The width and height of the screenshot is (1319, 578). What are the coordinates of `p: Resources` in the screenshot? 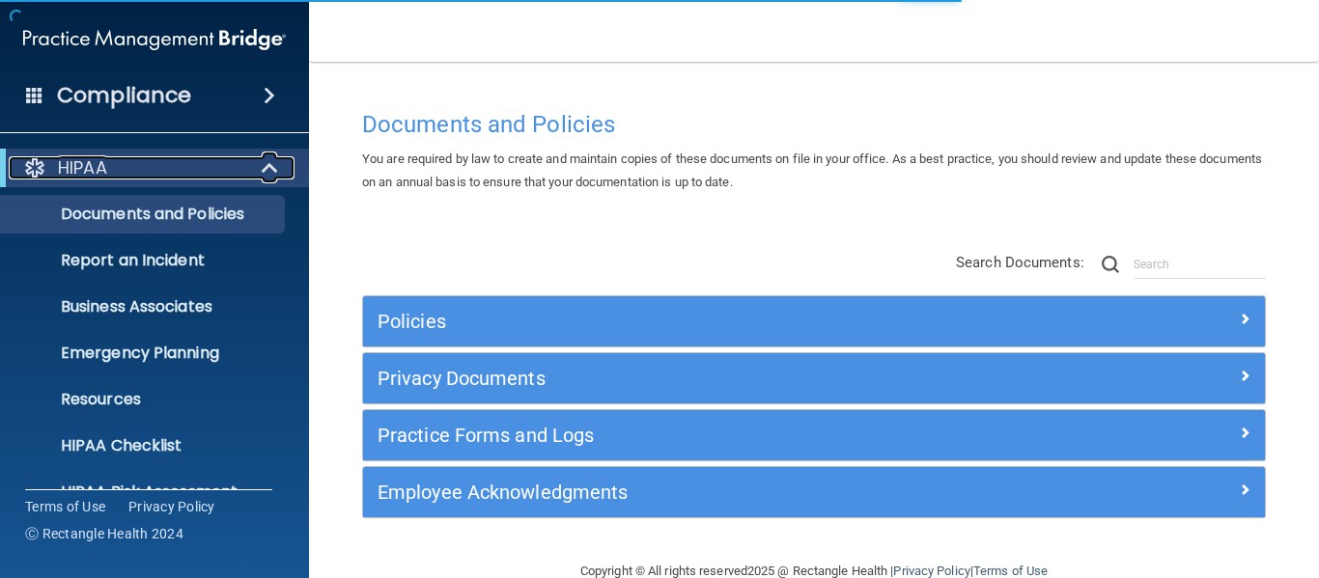 It's located at (144, 400).